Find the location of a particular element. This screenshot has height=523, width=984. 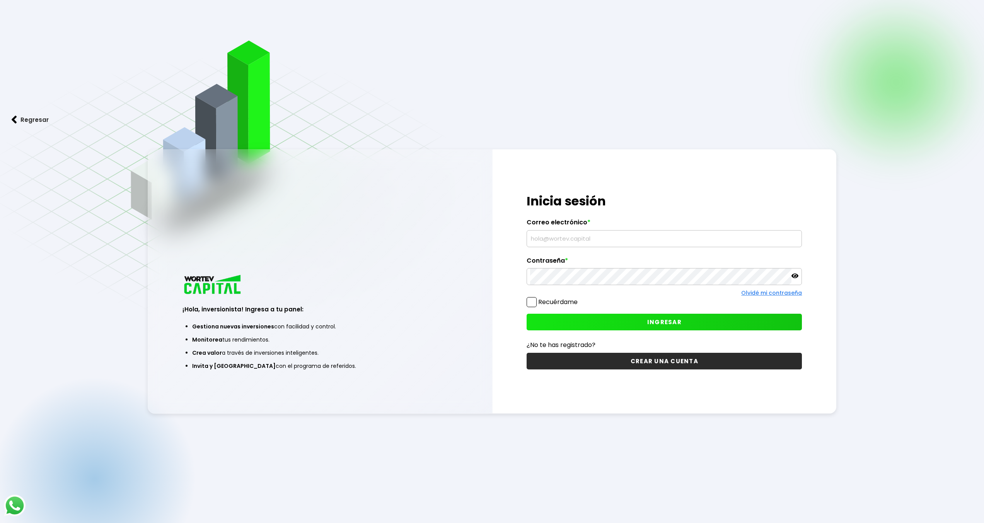

label: Correo electrónico is located at coordinates (664, 224).